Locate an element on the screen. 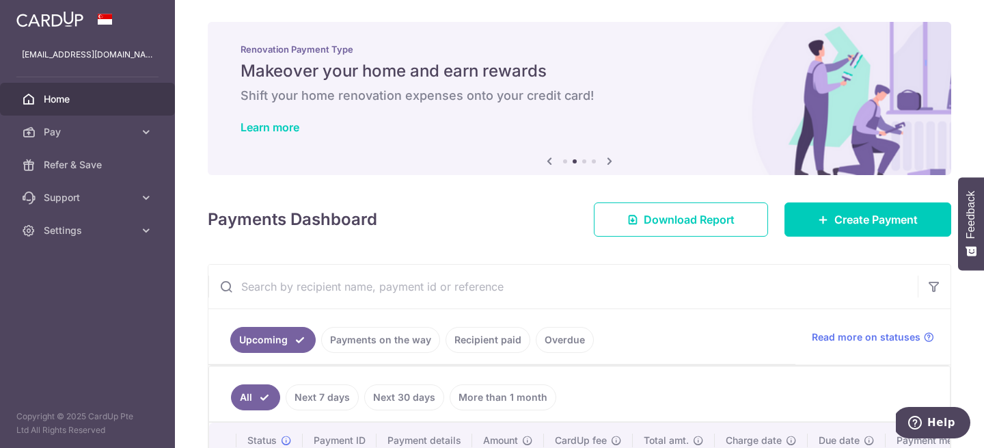 The width and height of the screenshot is (984, 448). span: Feedback is located at coordinates (971, 215).